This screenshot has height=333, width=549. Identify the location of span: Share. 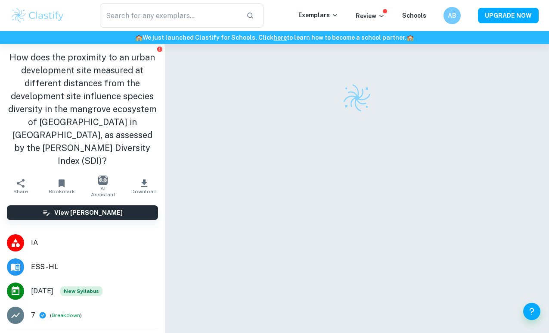
(21, 191).